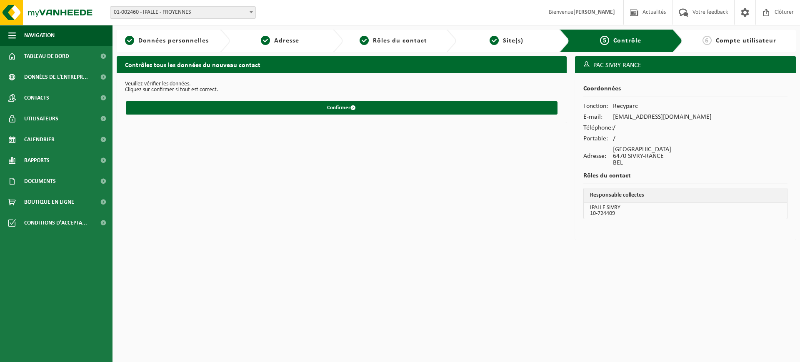 Image resolution: width=800 pixels, height=362 pixels. What do you see at coordinates (627, 41) in the screenshot?
I see `span: Contrôle` at bounding box center [627, 41].